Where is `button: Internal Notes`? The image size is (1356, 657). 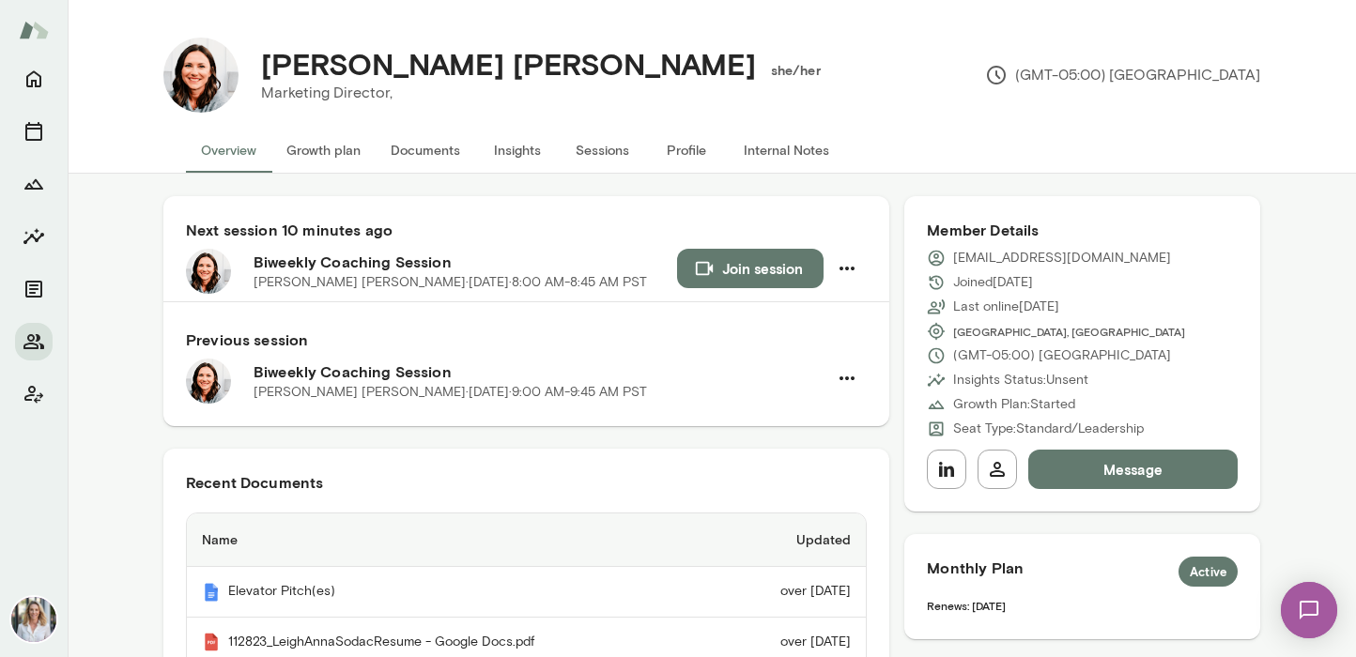
button: Internal Notes is located at coordinates (786, 150).